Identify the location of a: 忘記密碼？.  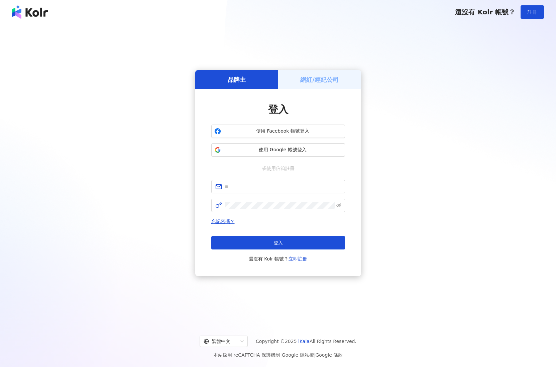
(223, 222).